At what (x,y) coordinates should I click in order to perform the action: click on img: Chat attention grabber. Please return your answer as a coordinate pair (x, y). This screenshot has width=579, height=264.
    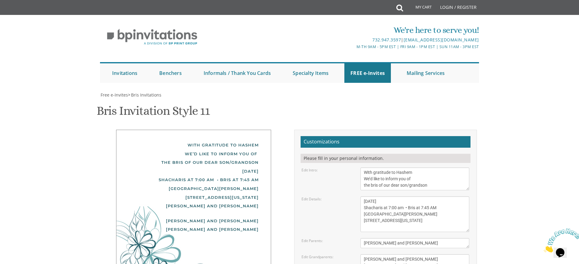
    Looking at the image, I should click on (21, 14).